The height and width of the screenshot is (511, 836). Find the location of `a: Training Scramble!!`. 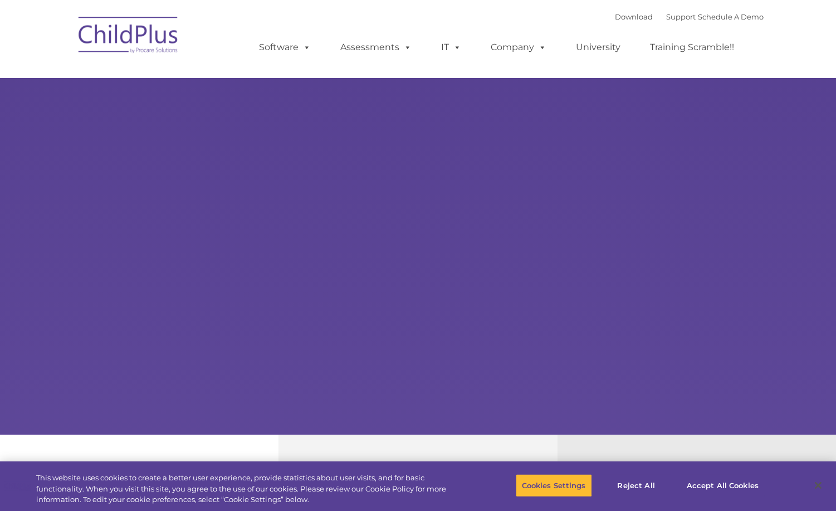

a: Training Scramble!! is located at coordinates (692, 47).